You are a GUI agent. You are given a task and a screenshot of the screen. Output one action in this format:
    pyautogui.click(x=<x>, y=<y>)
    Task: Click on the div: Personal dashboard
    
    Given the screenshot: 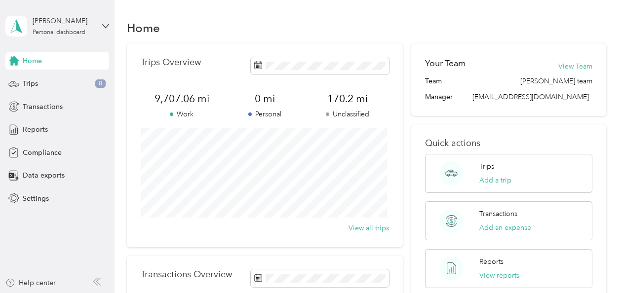 What is the action you would take?
    pyautogui.click(x=59, y=33)
    